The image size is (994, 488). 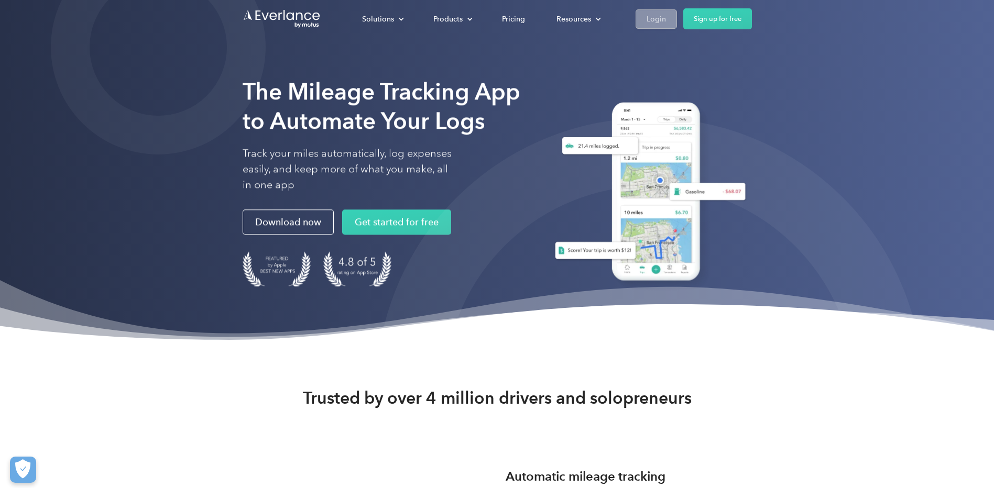 What do you see at coordinates (656, 19) in the screenshot?
I see `a: Login` at bounding box center [656, 19].